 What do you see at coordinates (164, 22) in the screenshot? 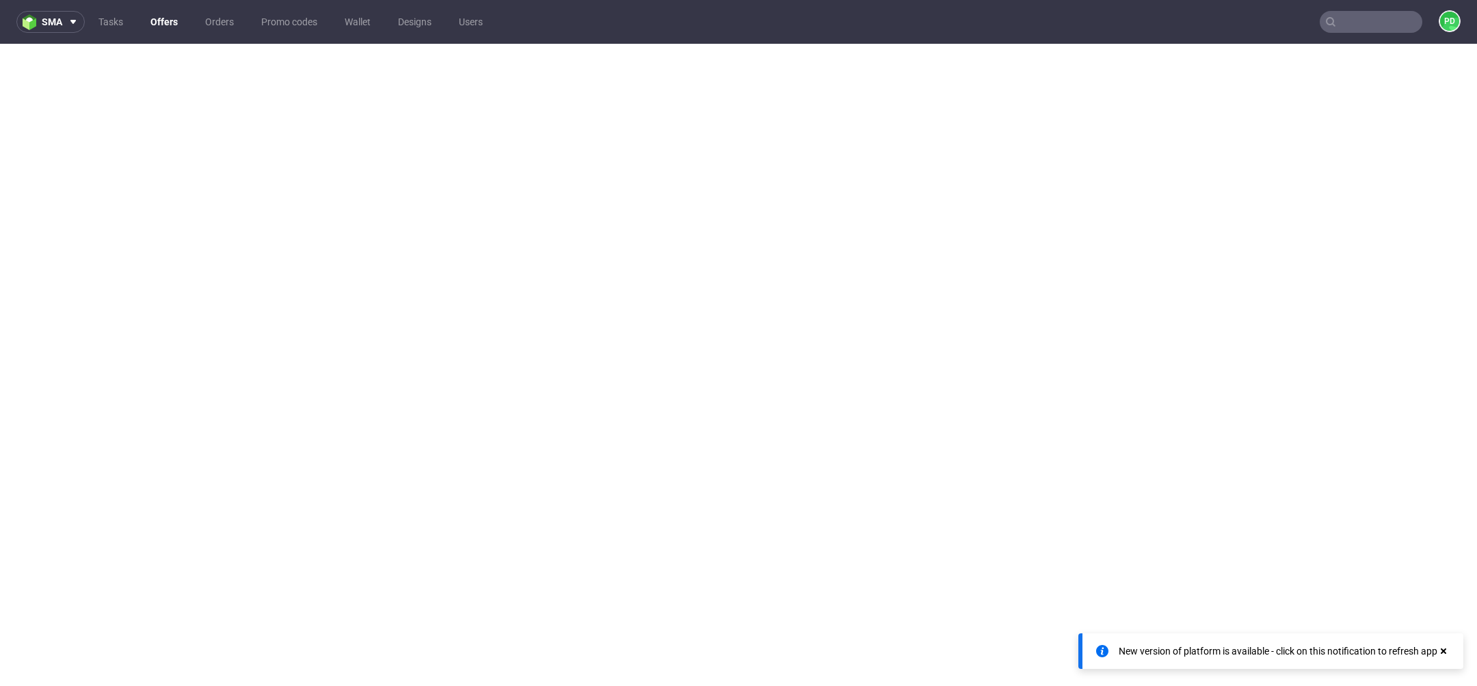
I see `a: Offers` at bounding box center [164, 22].